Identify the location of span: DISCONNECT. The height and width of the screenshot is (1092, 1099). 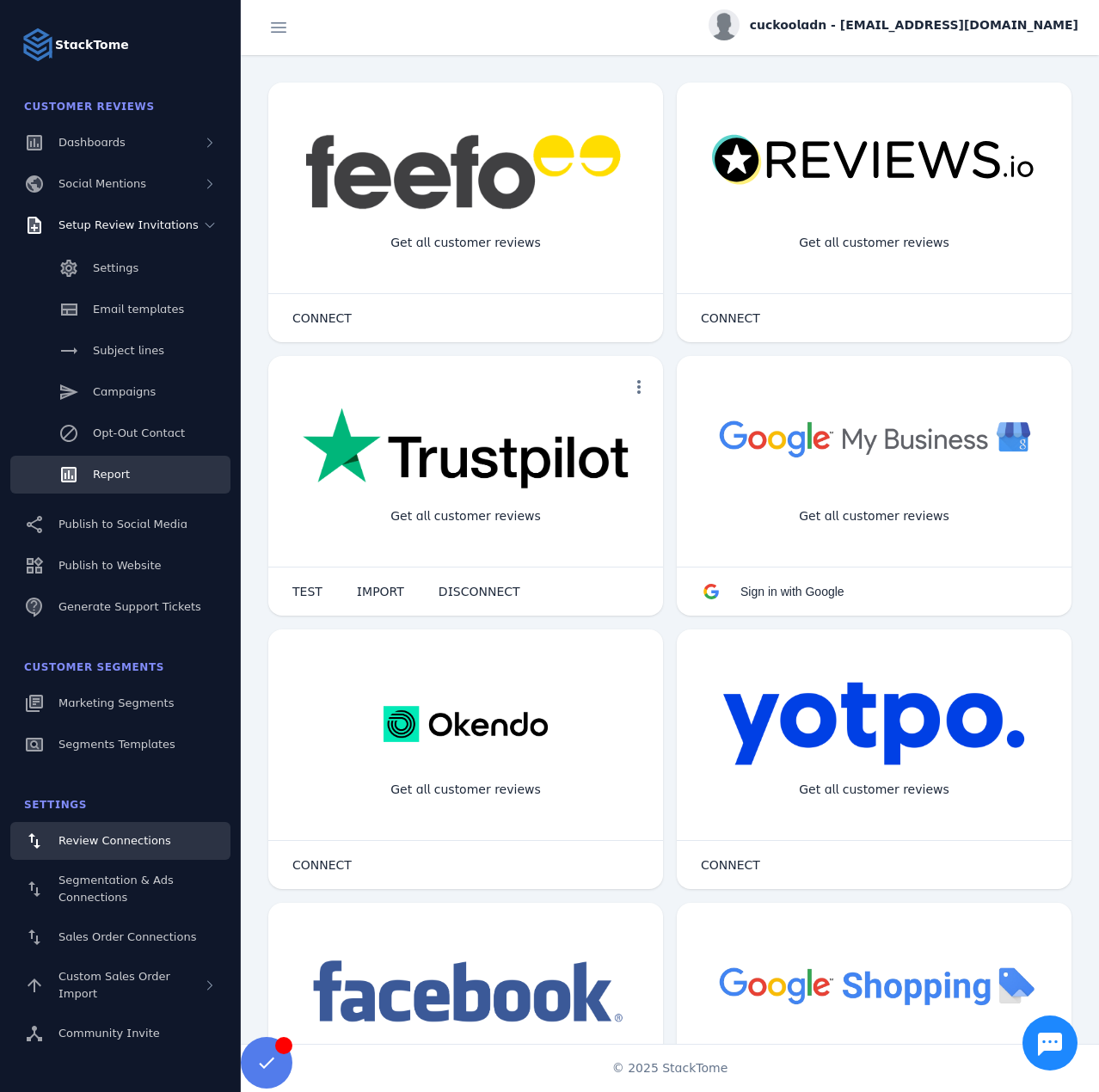
(479, 592).